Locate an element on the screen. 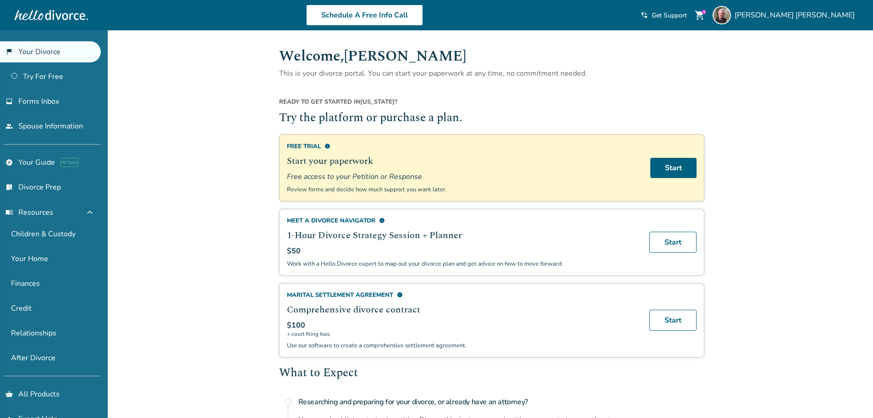 The width and height of the screenshot is (873, 418). span: people is located at coordinates (9, 126).